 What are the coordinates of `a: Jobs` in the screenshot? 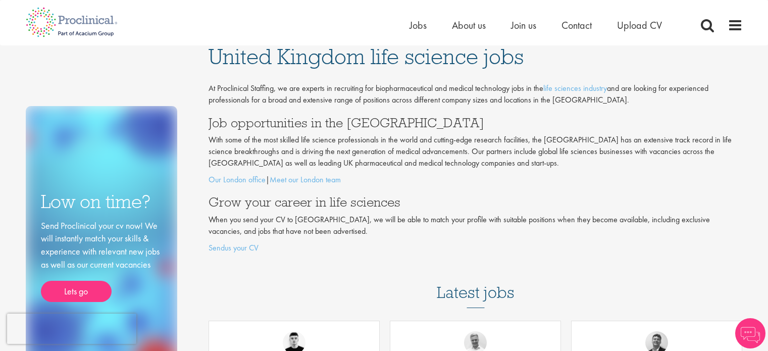 It's located at (418, 25).